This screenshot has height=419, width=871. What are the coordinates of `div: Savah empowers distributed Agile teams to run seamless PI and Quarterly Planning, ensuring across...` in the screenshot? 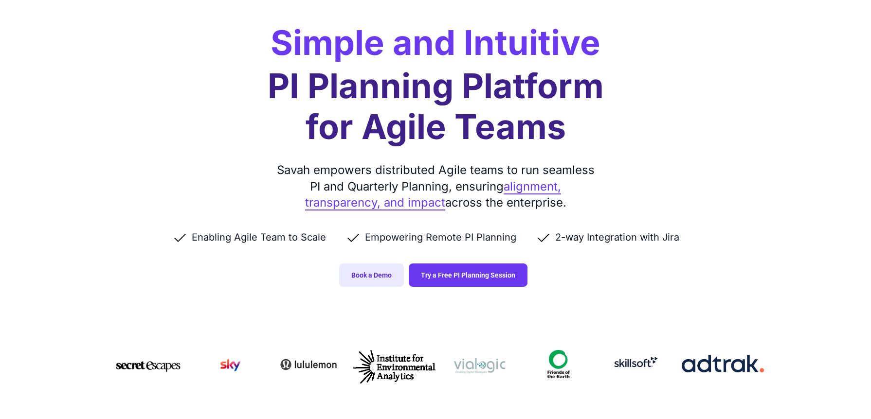 It's located at (435, 186).